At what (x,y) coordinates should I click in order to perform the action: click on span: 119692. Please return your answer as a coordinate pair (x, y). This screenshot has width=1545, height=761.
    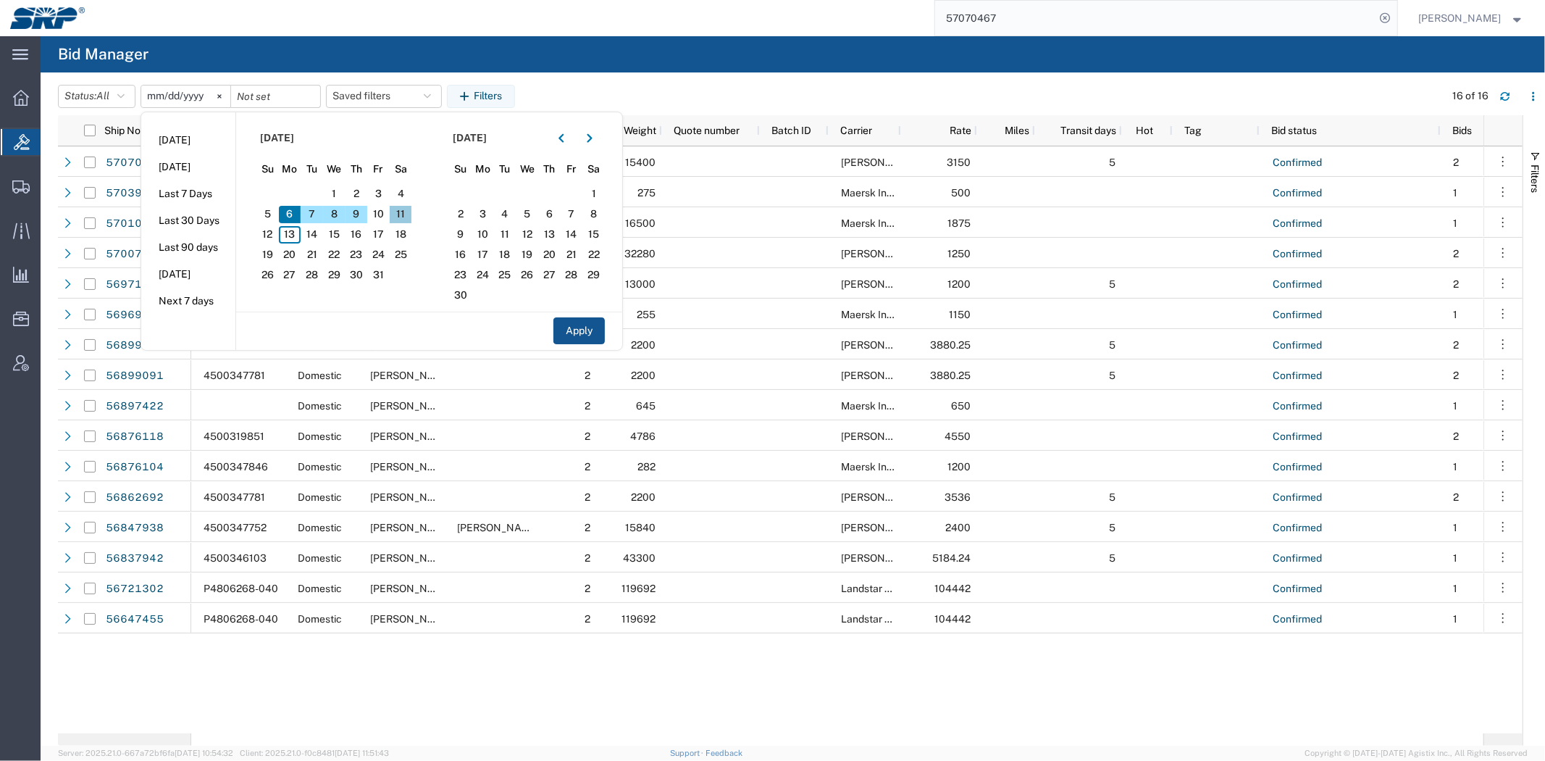
    Looking at the image, I should click on (638, 619).